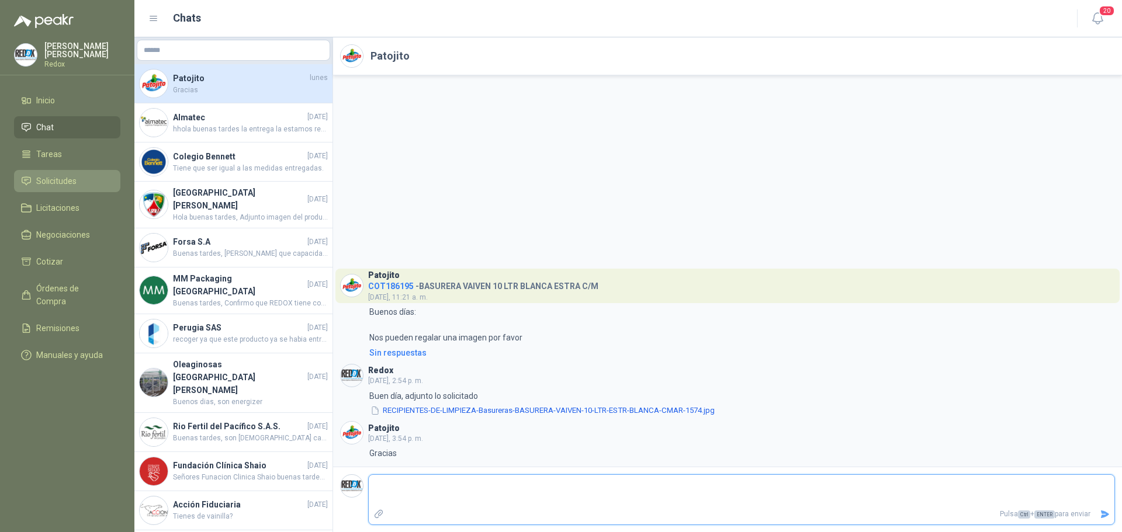  I want to click on a: Tareas, so click(67, 154).